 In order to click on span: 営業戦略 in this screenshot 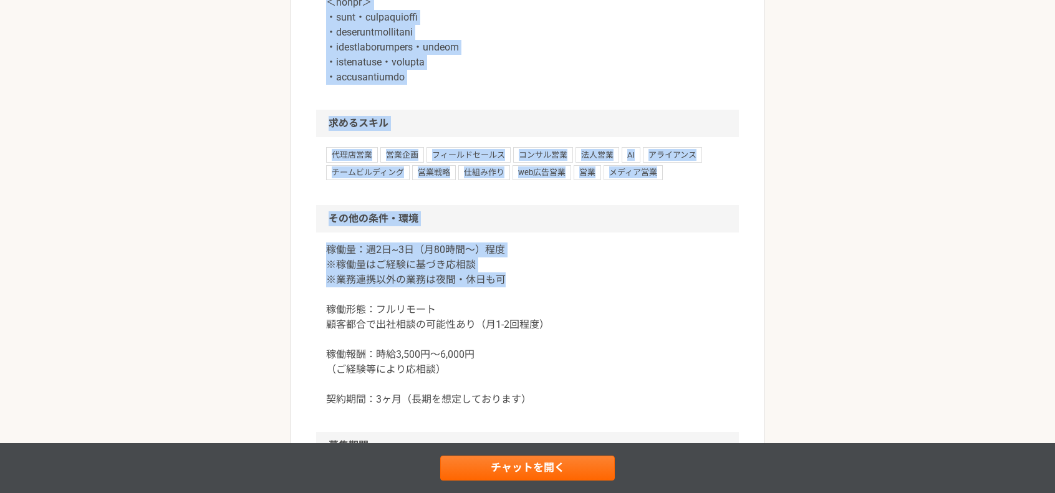, I will do `click(434, 173)`.